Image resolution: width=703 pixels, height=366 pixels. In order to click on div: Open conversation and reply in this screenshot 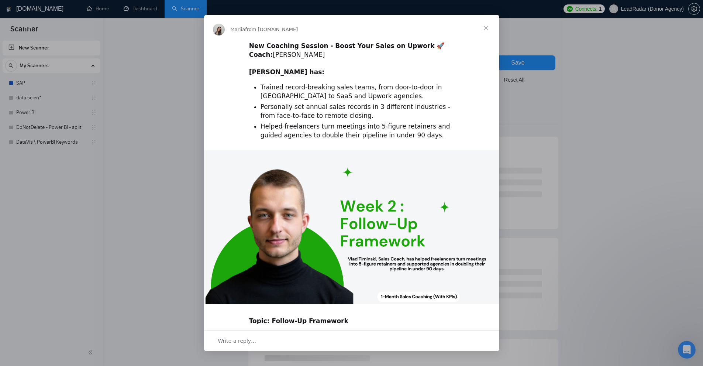, I will do `click(352, 340)`.